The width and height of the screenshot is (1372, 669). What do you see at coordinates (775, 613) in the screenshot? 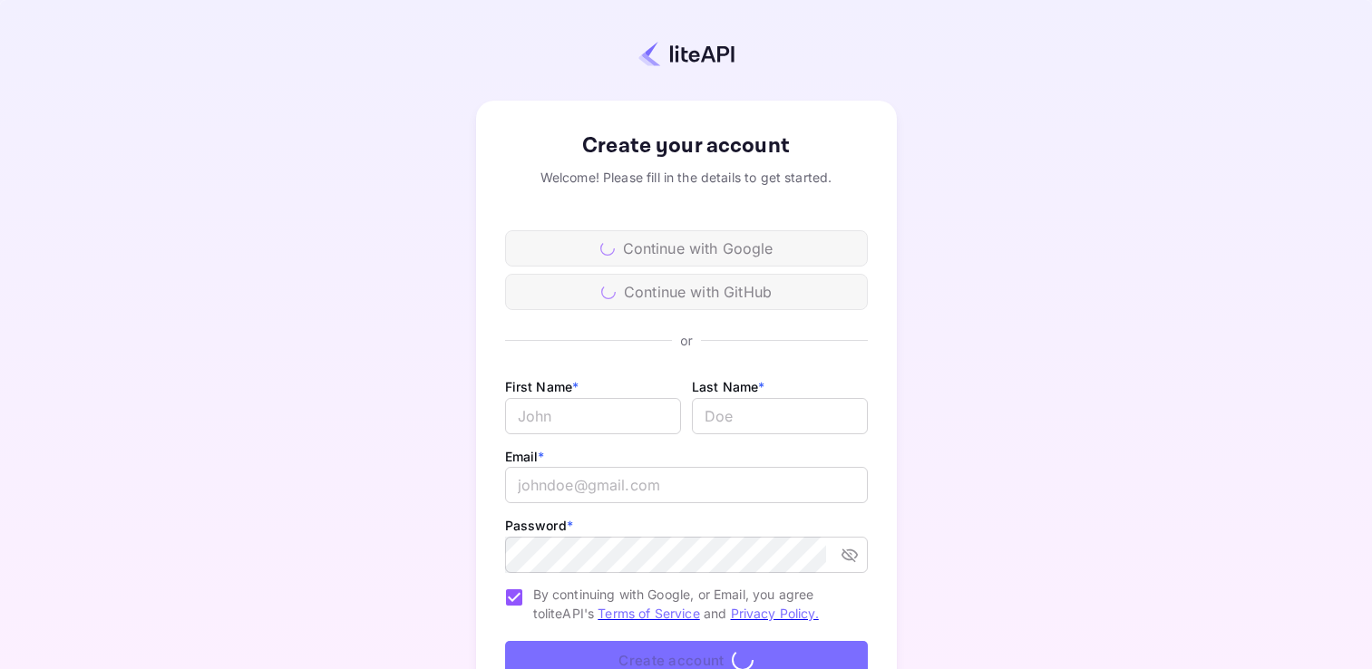
I see `a: Privacy Policy.` at bounding box center [775, 613].